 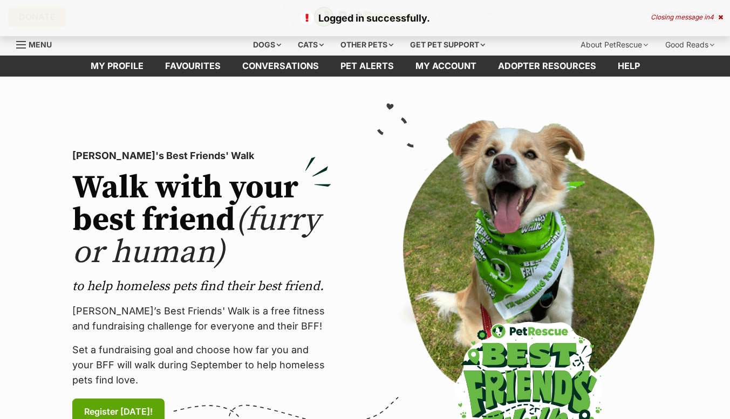 I want to click on a: Favourites, so click(x=193, y=66).